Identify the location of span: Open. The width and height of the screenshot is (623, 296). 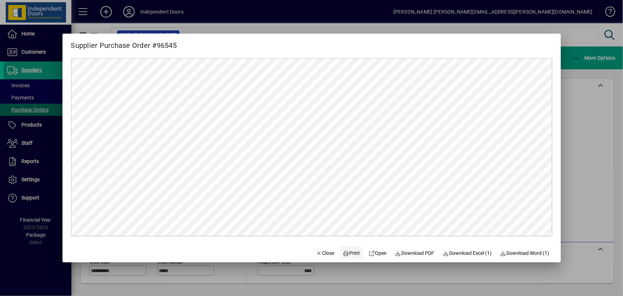
(378, 253).